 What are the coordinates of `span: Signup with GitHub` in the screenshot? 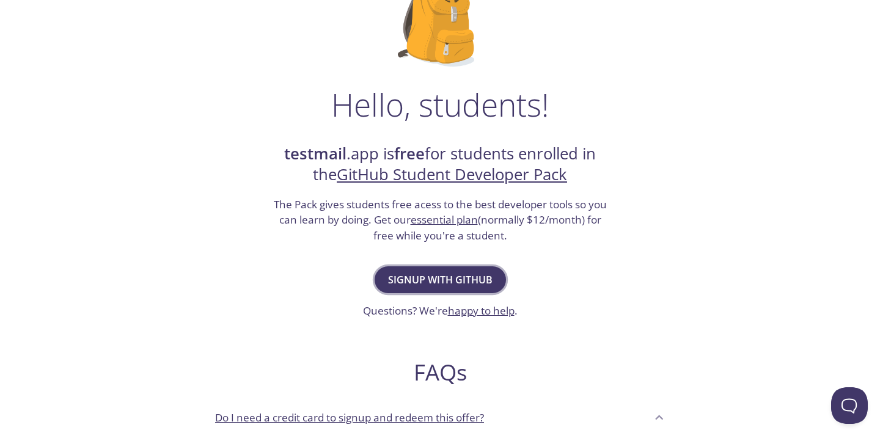 It's located at (440, 280).